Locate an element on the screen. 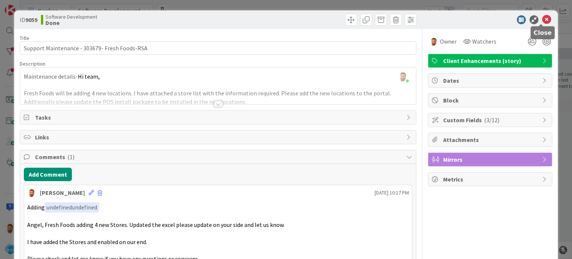 The image size is (572, 259). span: Adding is located at coordinates (63, 207).